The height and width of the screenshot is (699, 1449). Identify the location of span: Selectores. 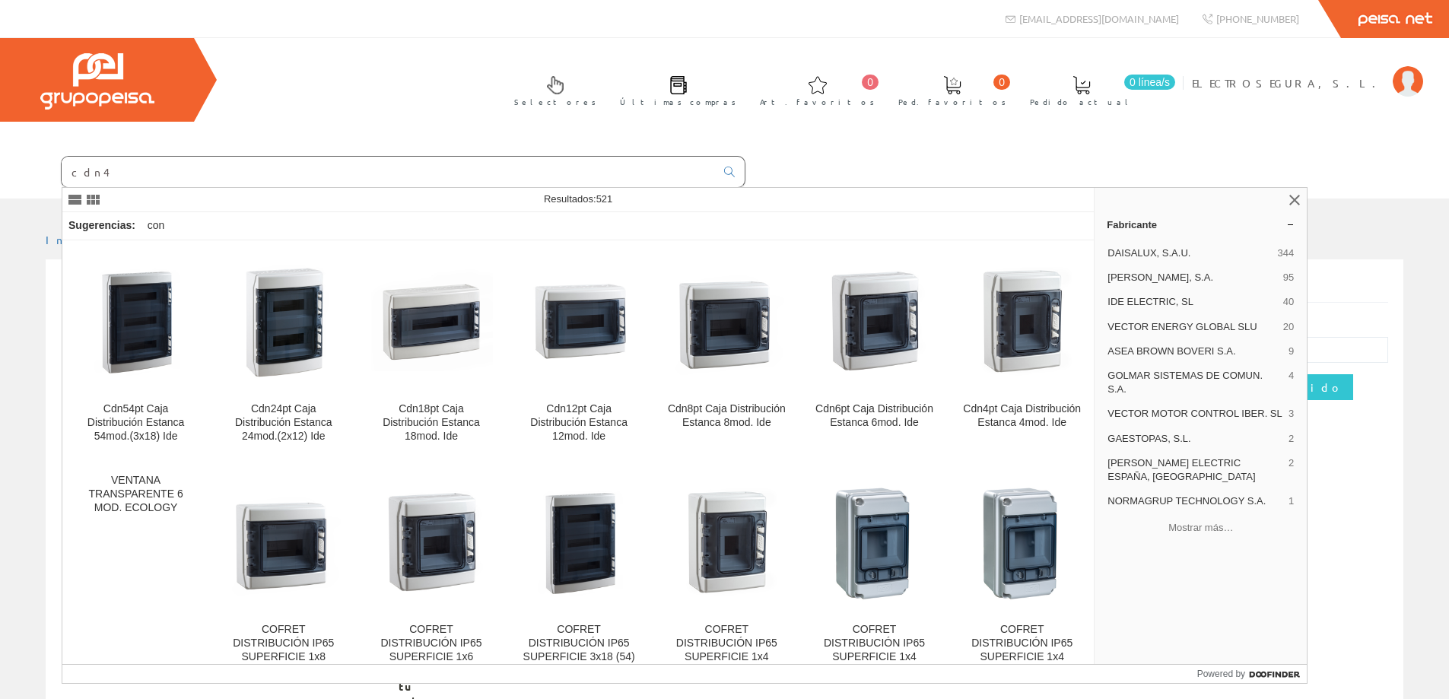
(555, 102).